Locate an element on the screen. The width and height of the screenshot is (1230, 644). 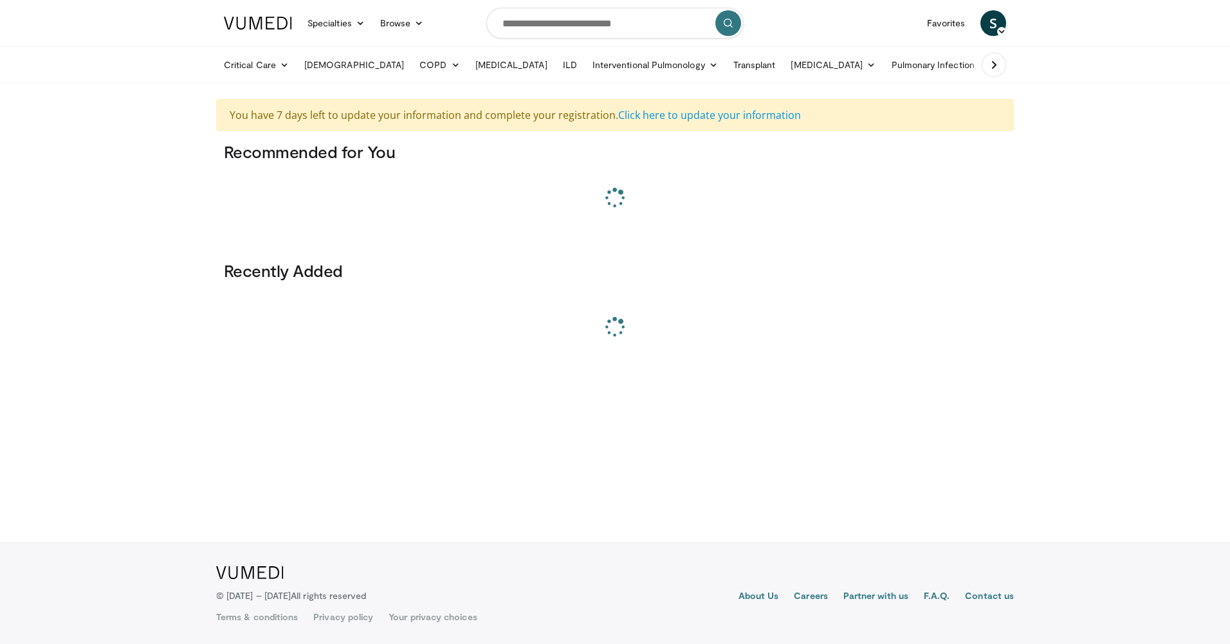
a: COPD is located at coordinates (439, 65).